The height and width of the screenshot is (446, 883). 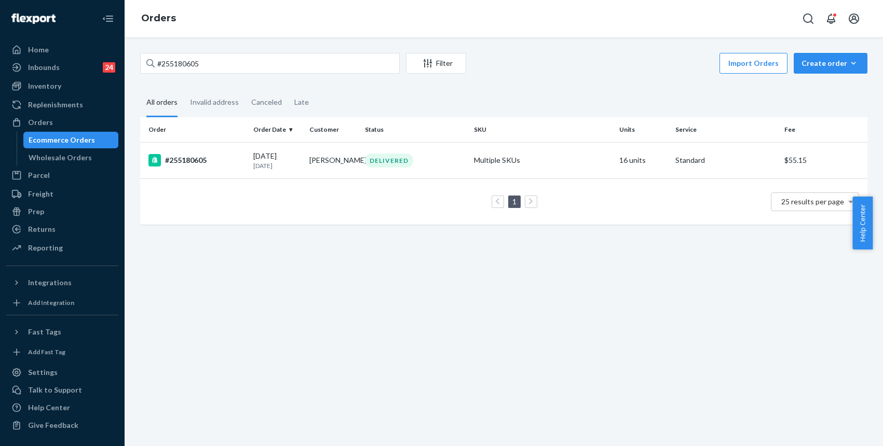 I want to click on div: Replenishments, so click(x=56, y=105).